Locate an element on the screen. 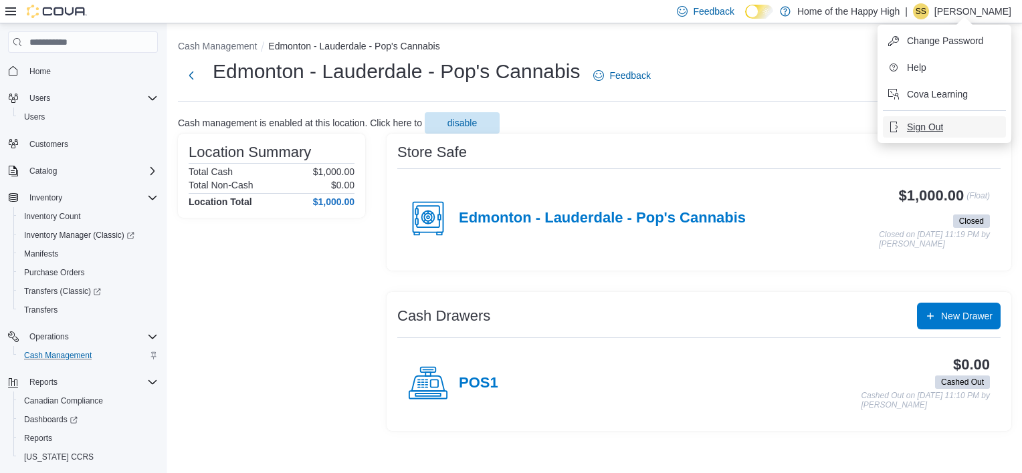  a: Cash Management is located at coordinates (58, 356).